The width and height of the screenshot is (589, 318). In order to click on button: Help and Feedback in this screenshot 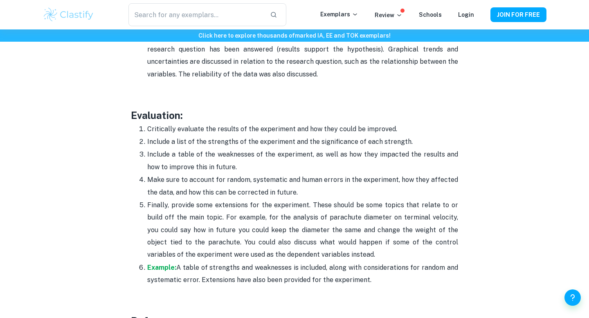, I will do `click(573, 298)`.